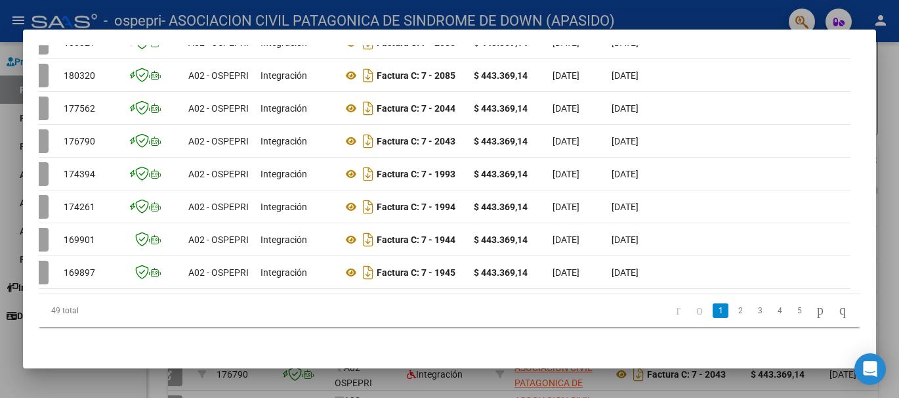 Image resolution: width=899 pixels, height=398 pixels. What do you see at coordinates (416, 272) in the screenshot?
I see `strong: Factura C: 7 - 1945` at bounding box center [416, 272].